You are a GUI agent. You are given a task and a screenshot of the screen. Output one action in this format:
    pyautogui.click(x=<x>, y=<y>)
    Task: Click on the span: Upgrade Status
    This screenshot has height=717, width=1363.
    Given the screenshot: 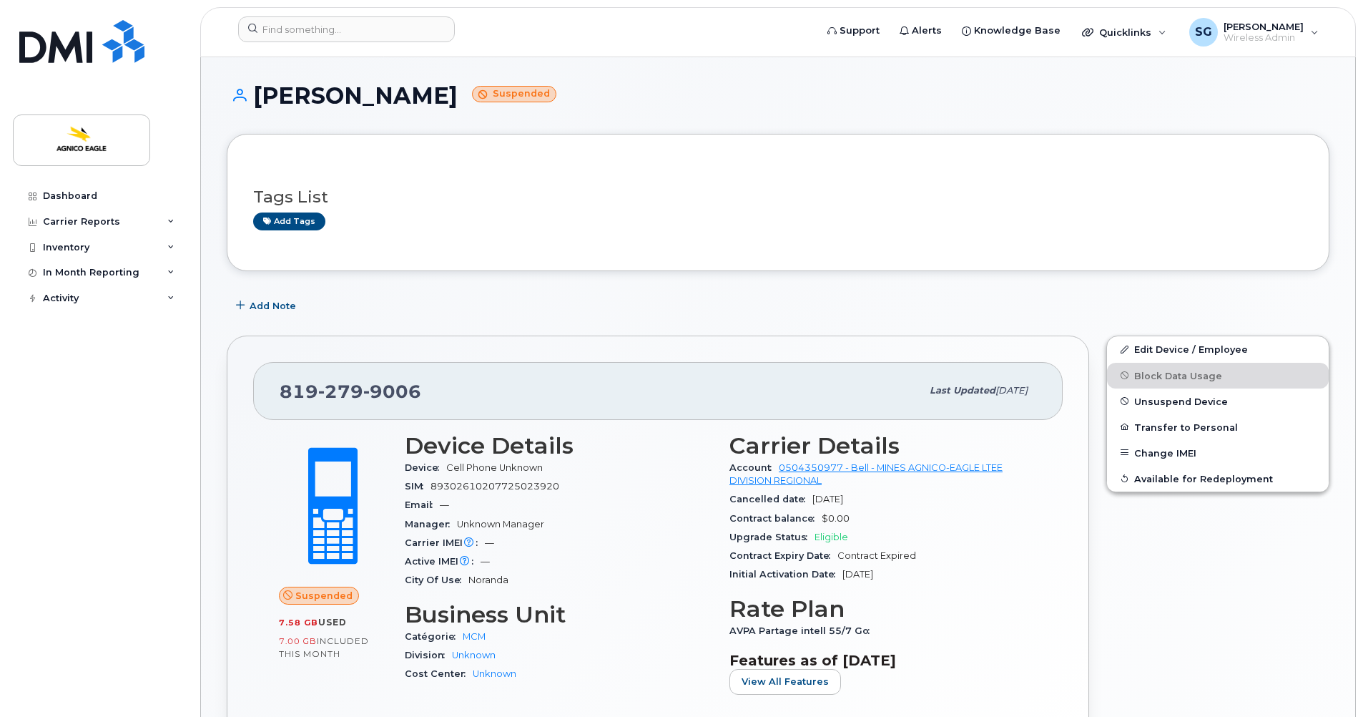 What is the action you would take?
    pyautogui.click(x=772, y=536)
    